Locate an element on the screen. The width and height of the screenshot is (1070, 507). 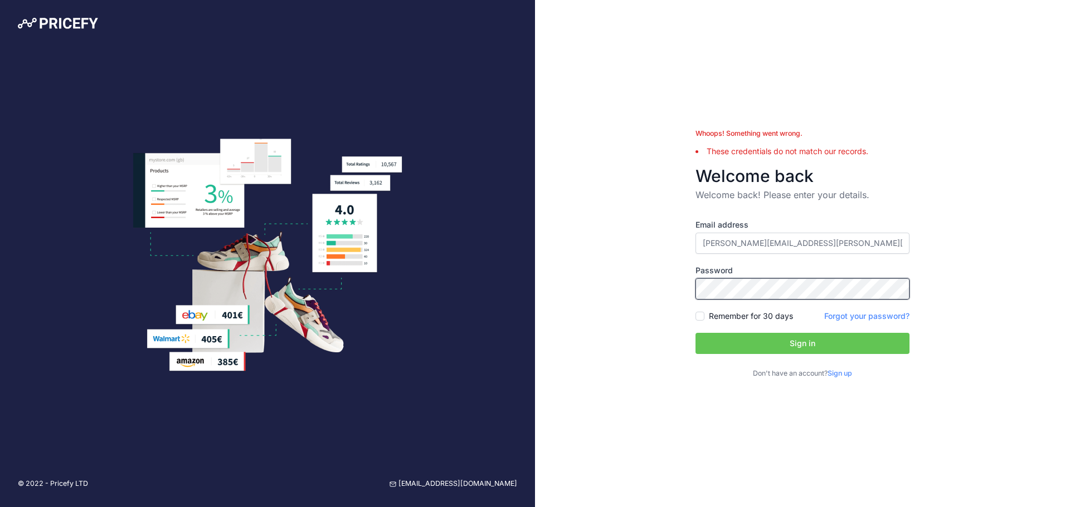
div: Whoops! Something went wrong. is located at coordinates (802, 134).